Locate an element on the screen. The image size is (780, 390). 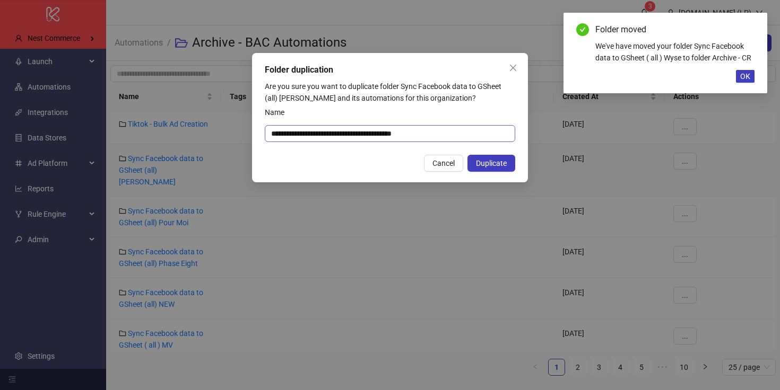
label: Name is located at coordinates (278, 112).